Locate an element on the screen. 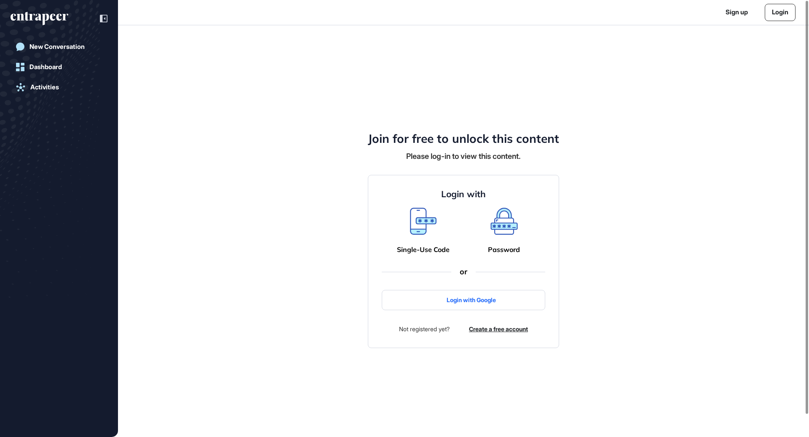  a: Create a free account is located at coordinates (498, 329).